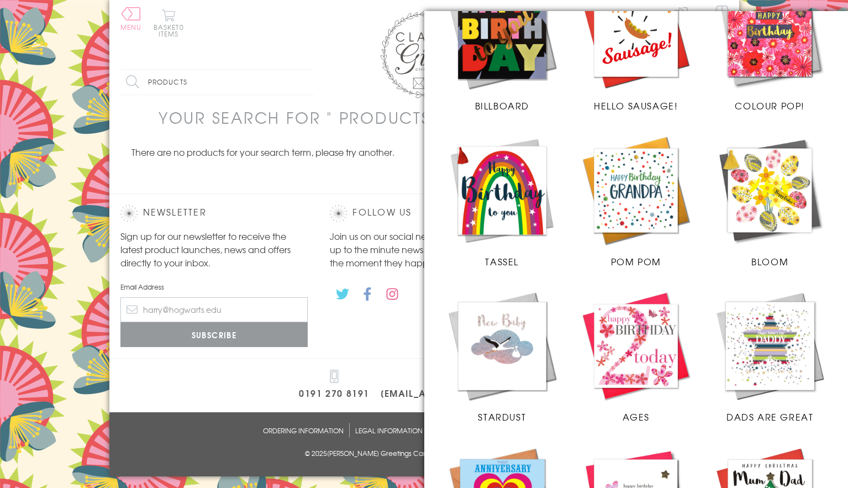  Describe the element at coordinates (636, 105) in the screenshot. I see `span: Hello Sausage!` at that location.